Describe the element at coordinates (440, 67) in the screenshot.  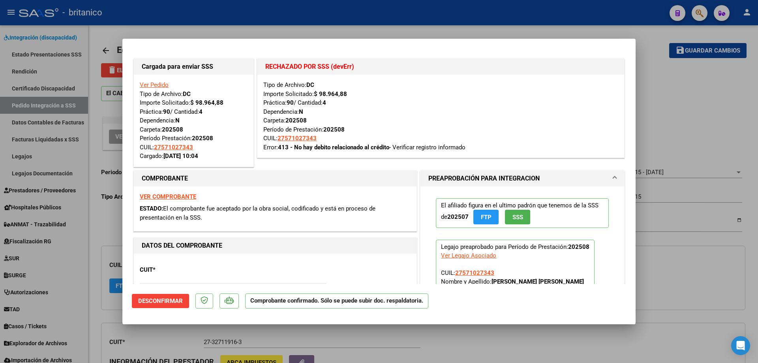
I see `h1: RECHAZADO POR SSS (devErr)` at that location.